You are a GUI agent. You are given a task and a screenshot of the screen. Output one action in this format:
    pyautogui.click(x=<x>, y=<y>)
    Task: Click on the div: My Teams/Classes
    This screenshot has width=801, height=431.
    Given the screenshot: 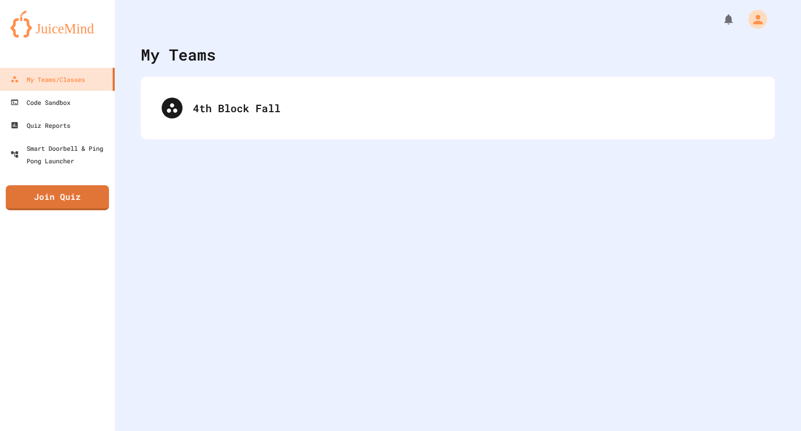 What is the action you would take?
    pyautogui.click(x=47, y=79)
    